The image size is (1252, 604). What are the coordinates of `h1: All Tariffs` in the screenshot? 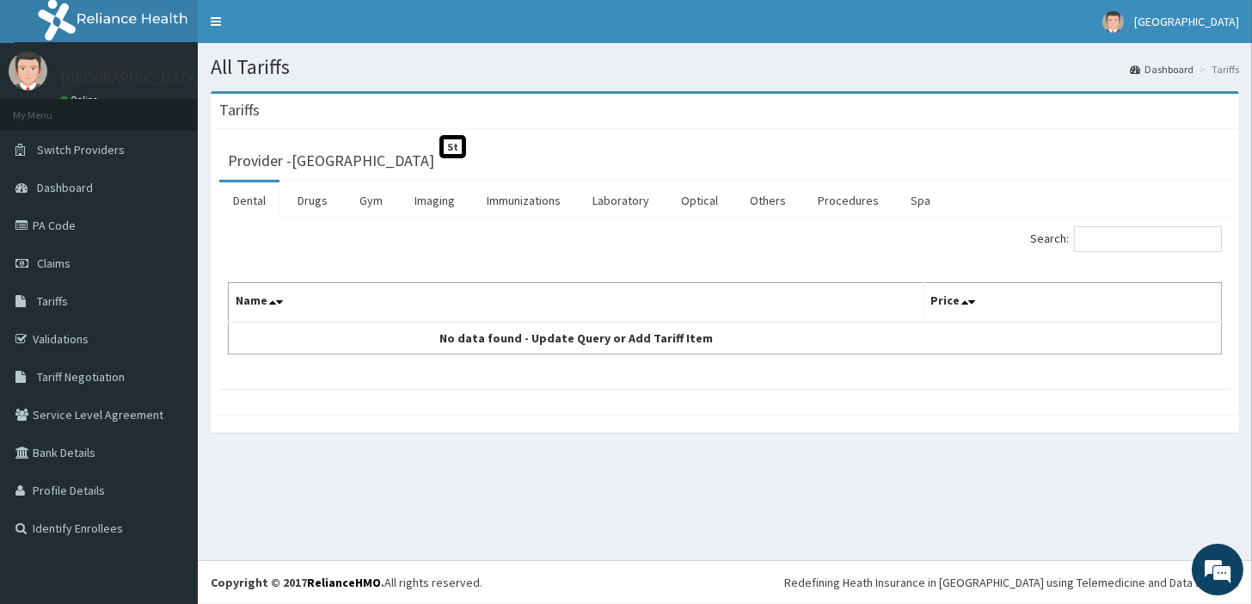 It's located at (725, 67).